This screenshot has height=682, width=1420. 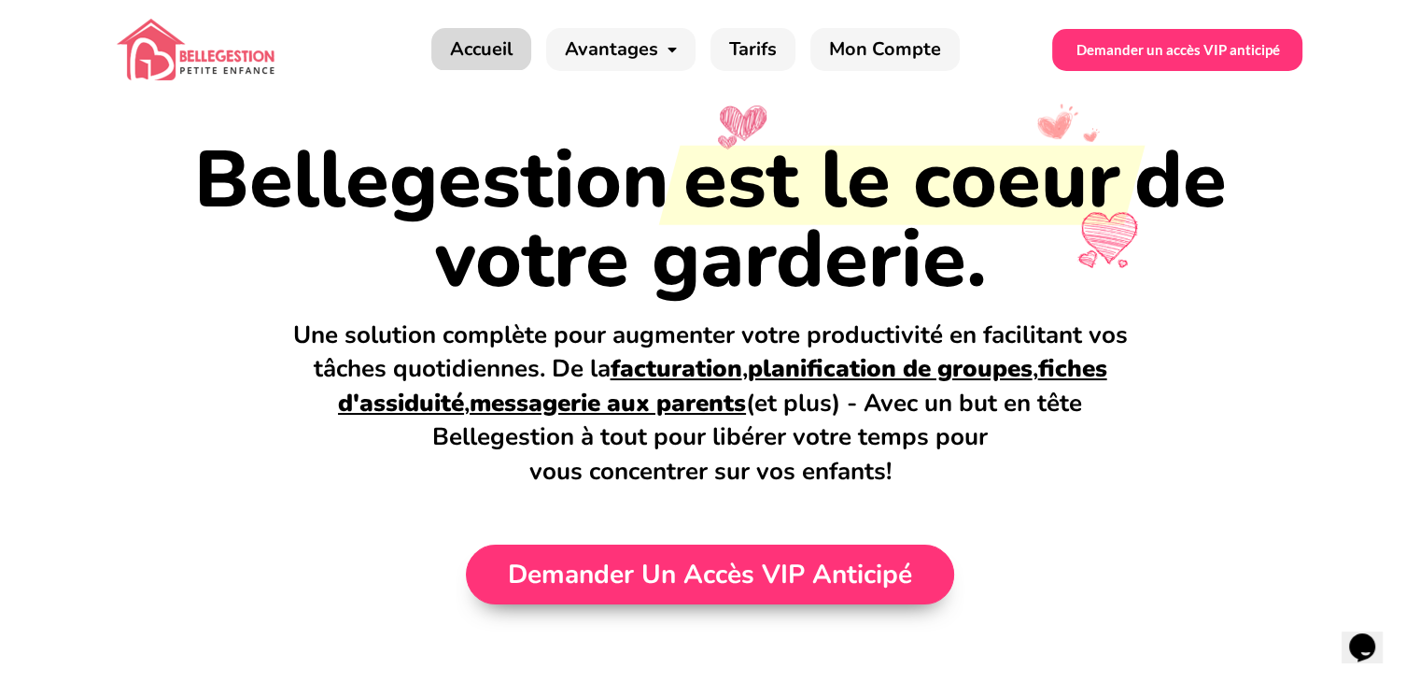 I want to click on a: Tarifs, so click(x=753, y=49).